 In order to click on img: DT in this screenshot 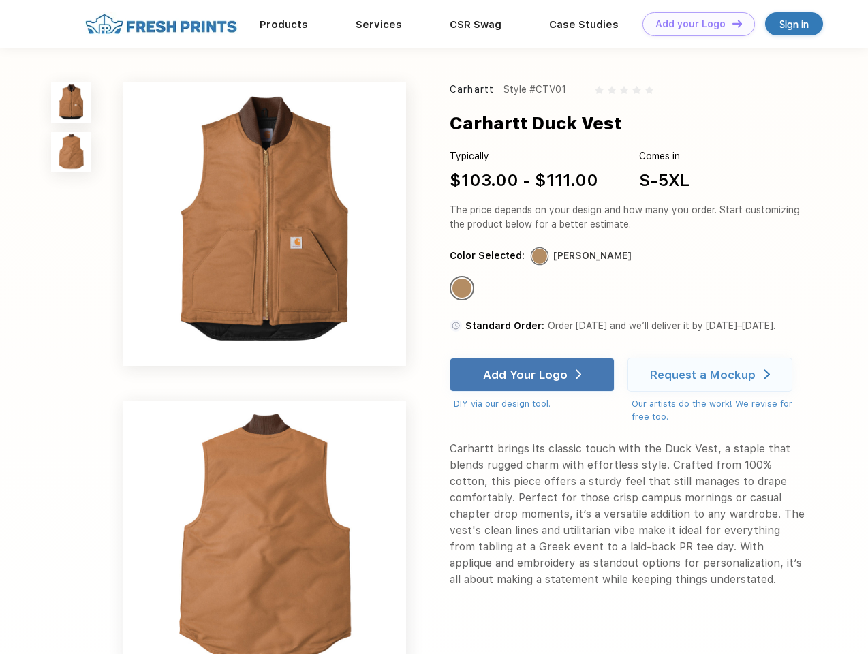, I will do `click(737, 23)`.